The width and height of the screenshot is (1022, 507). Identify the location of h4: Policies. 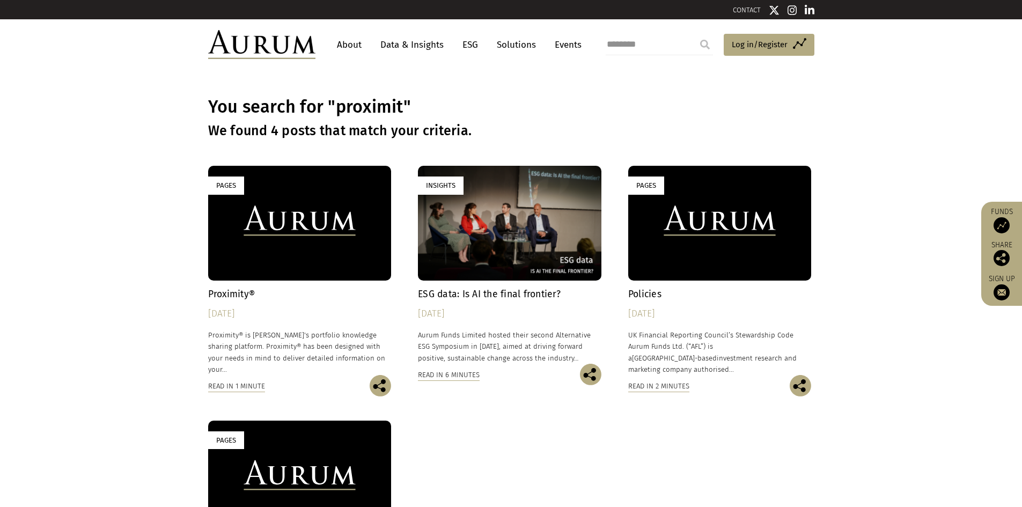
(720, 294).